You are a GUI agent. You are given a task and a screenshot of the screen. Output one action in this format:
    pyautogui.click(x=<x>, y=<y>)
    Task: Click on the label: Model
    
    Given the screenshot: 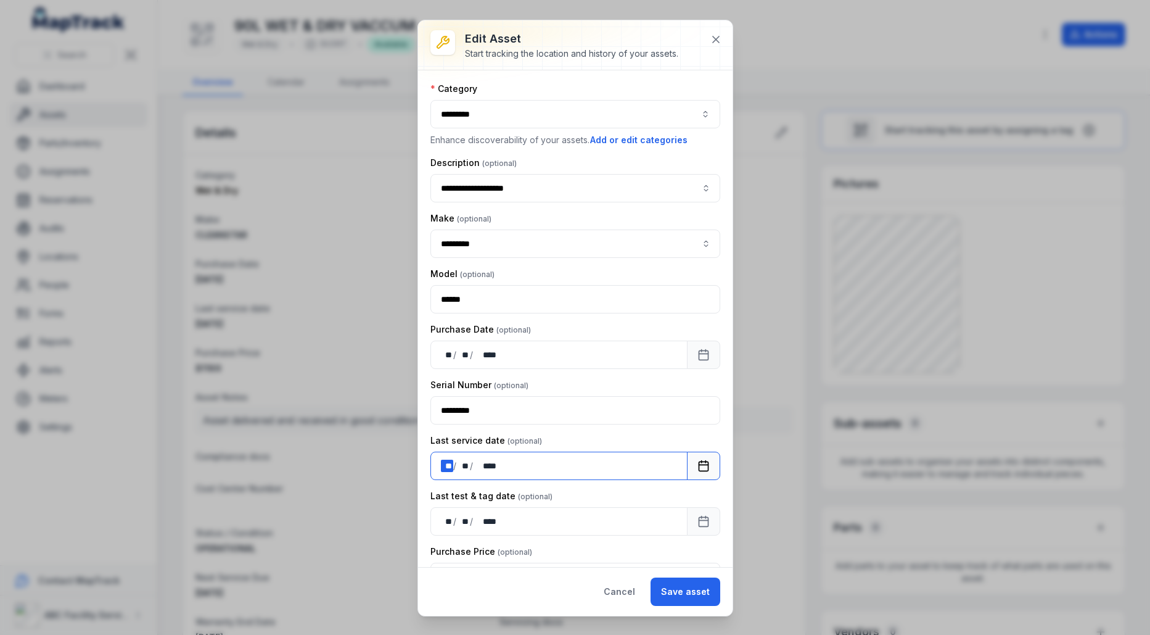 What is the action you would take?
    pyautogui.click(x=463, y=274)
    